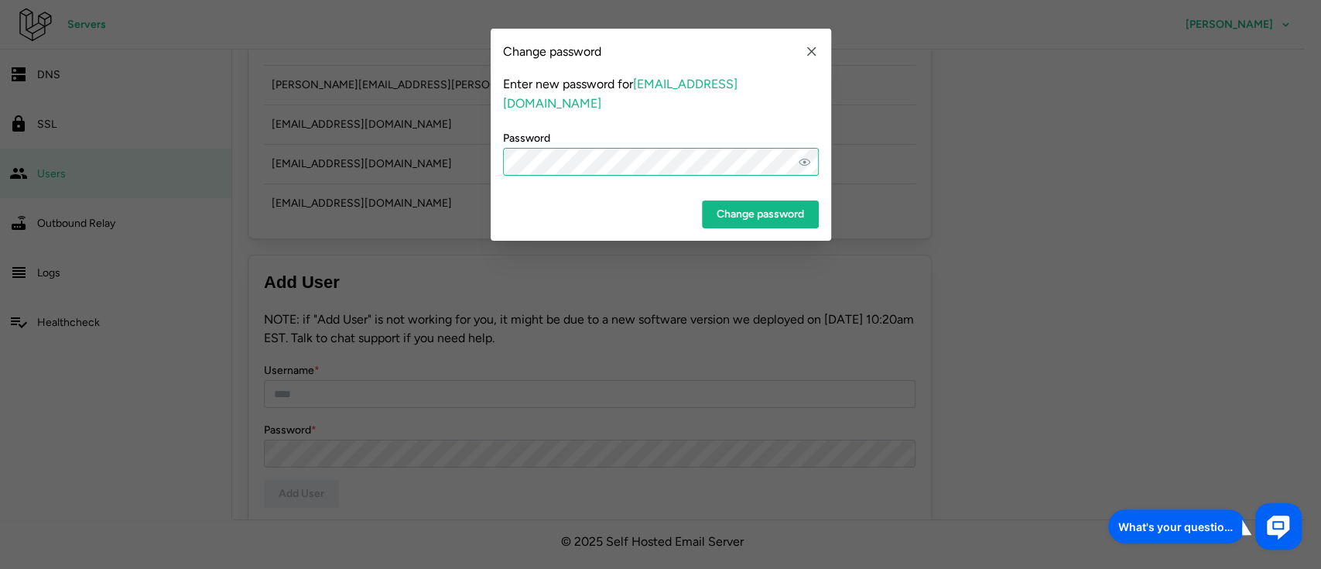 This screenshot has height=569, width=1321. What do you see at coordinates (72, 27) in the screenshot?
I see `div: What's your question?` at bounding box center [72, 27].